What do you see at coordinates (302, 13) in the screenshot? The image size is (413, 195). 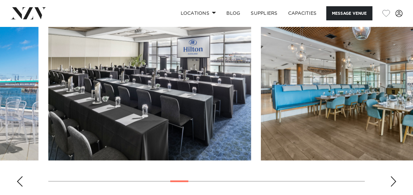 I see `a: Capacities` at bounding box center [302, 13].